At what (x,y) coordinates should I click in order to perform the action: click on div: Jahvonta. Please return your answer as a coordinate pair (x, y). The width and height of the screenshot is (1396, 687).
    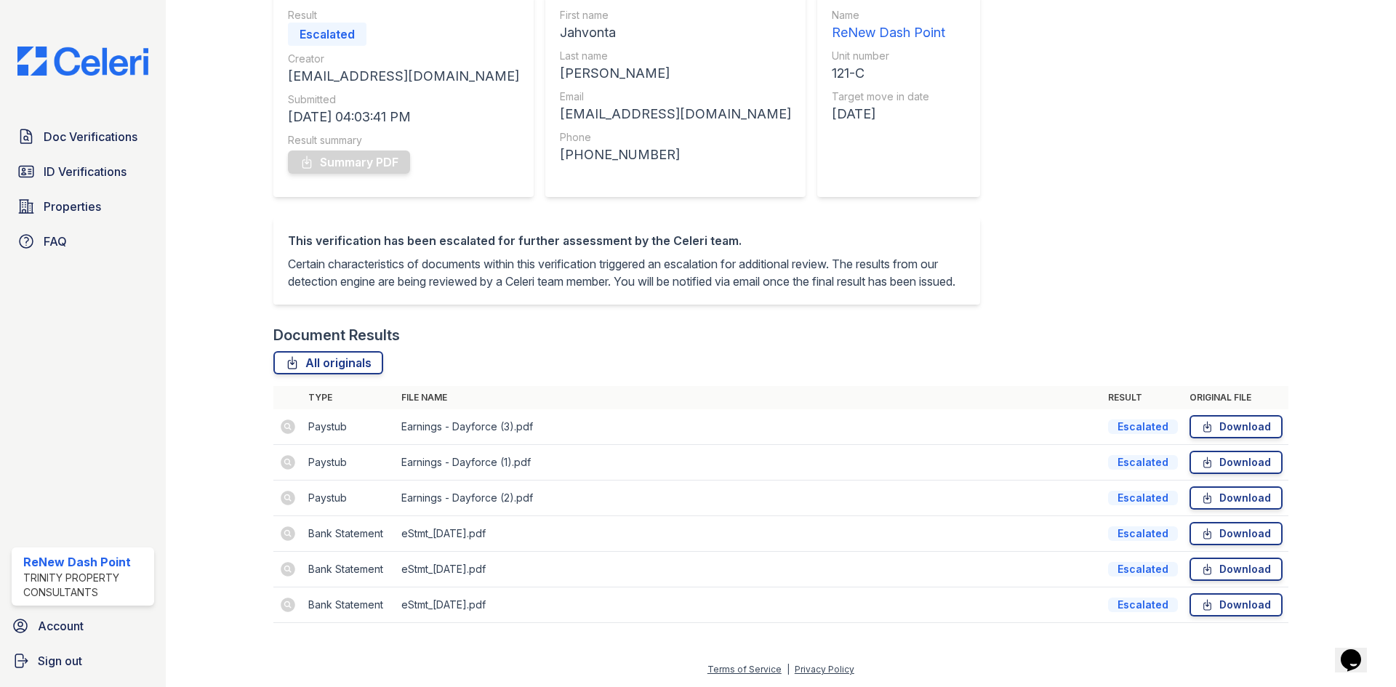
    Looking at the image, I should click on (675, 33).